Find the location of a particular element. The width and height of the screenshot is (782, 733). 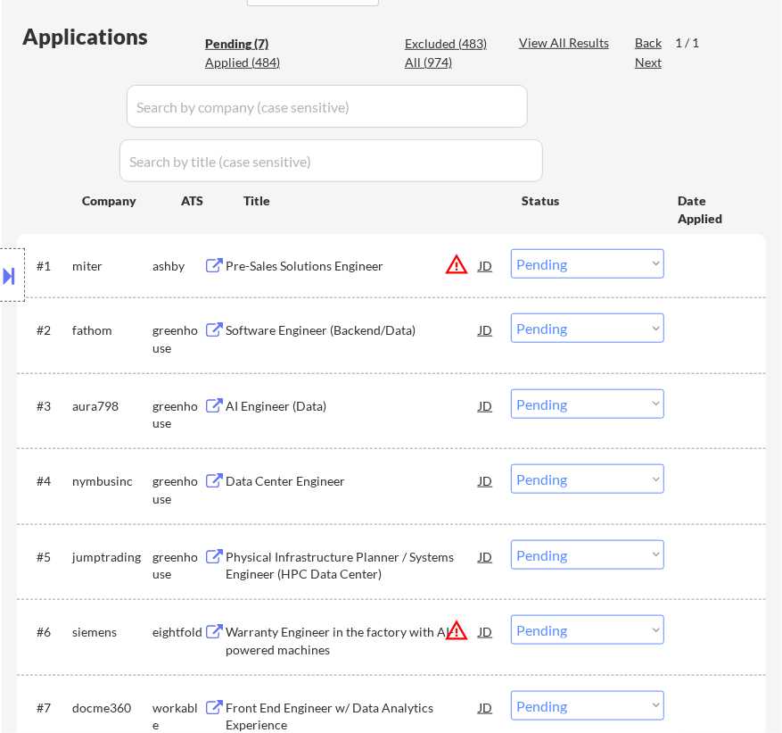

div: Warranty Engineer in the factory with AI-powered machines is located at coordinates (352, 640).